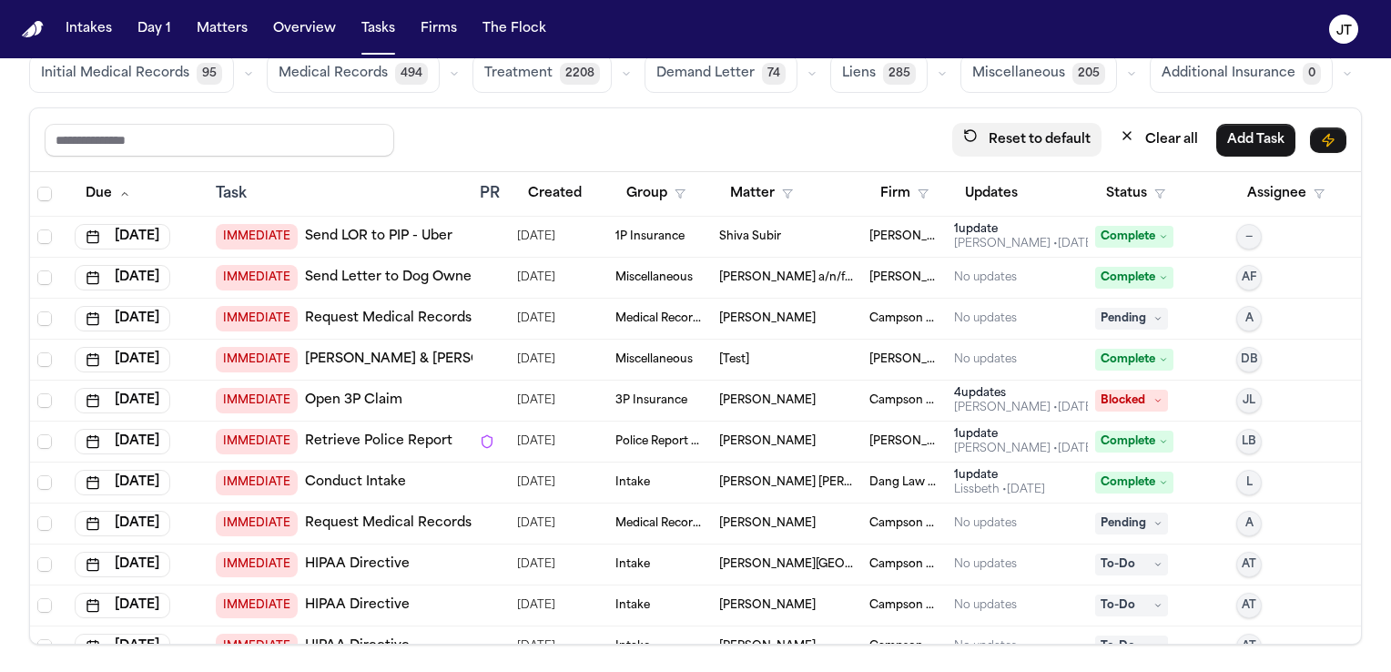 The width and height of the screenshot is (1391, 672). Describe the element at coordinates (33, 29) in the screenshot. I see `a: Home` at that location.